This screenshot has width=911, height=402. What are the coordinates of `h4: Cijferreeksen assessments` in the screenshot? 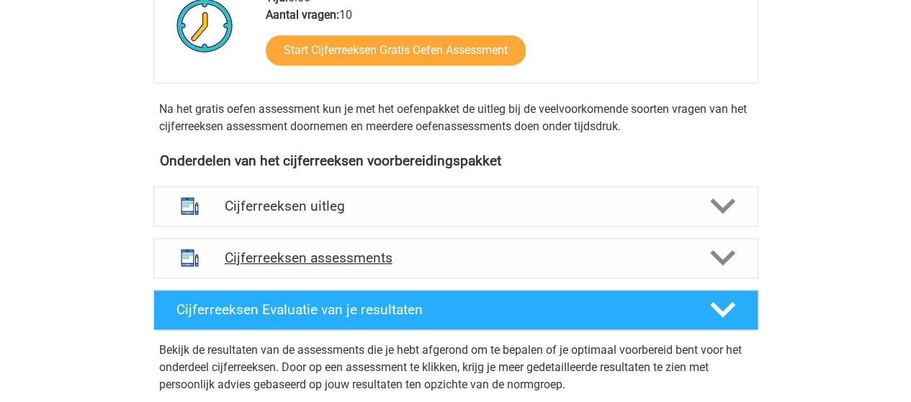 It's located at (456, 258).